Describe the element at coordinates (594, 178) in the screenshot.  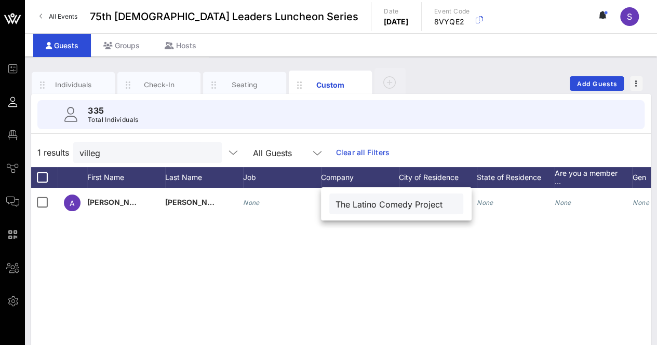
I see `div: Are you a member …` at that location.